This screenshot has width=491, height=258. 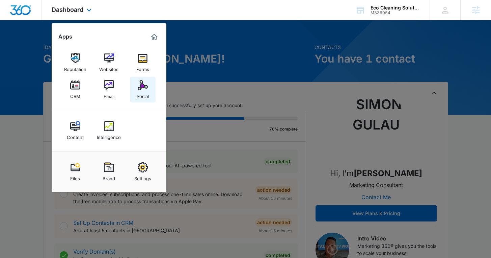 I want to click on div: Websites, so click(x=109, y=68).